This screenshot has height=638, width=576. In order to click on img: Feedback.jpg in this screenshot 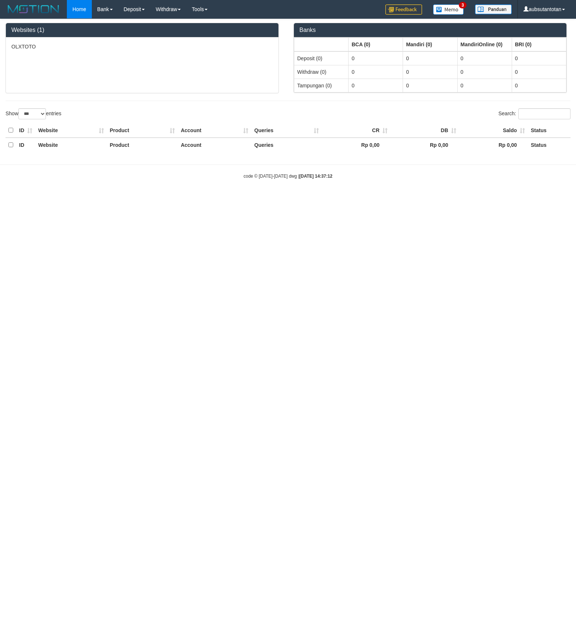, I will do `click(403, 10)`.